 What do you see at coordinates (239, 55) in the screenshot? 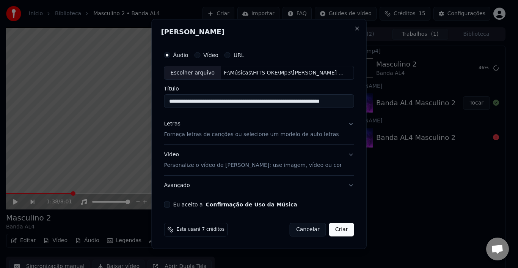
I see `label: URL` at bounding box center [239, 55].